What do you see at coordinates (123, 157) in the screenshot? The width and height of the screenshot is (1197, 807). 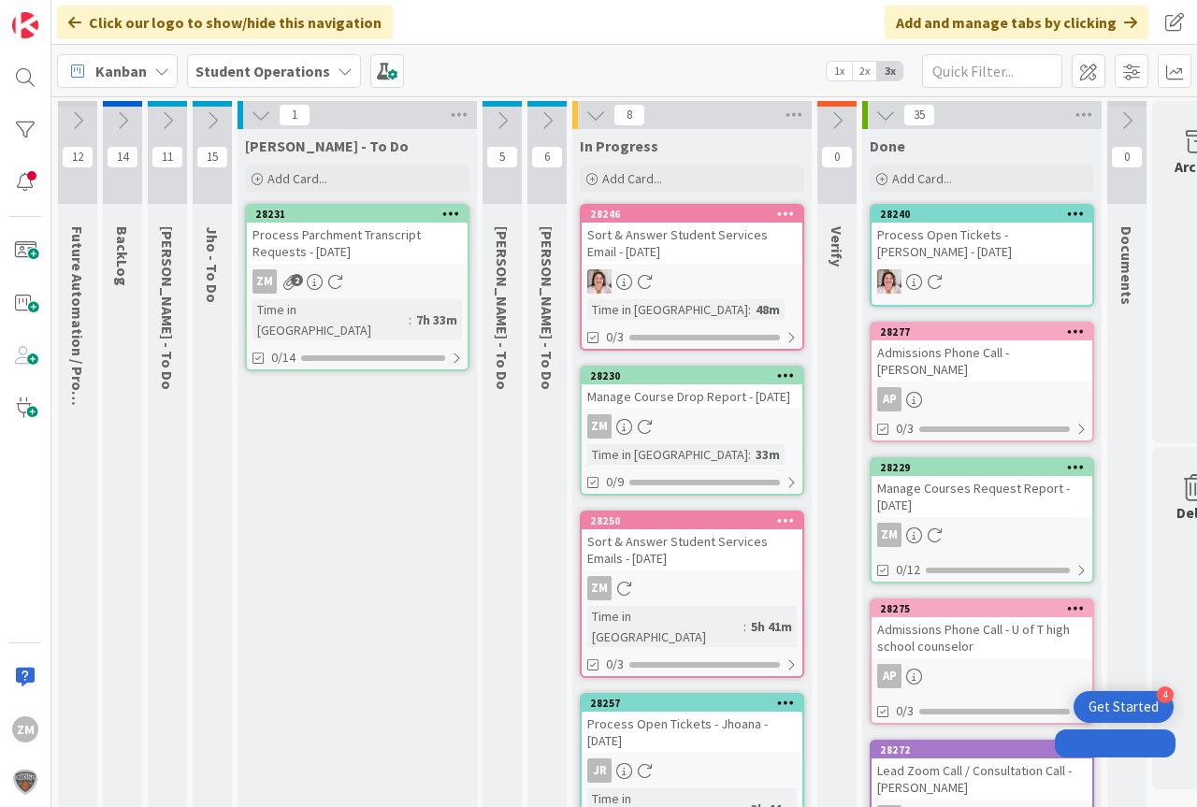 I see `span: 14` at bounding box center [123, 157].